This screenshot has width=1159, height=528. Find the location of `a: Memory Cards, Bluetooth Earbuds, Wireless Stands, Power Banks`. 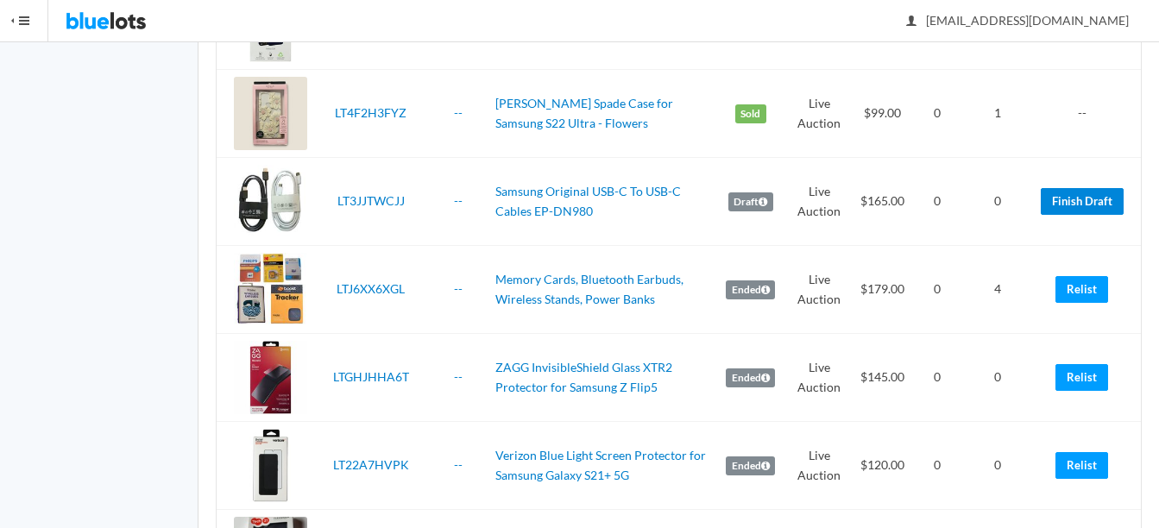

a: Memory Cards, Bluetooth Earbuds, Wireless Stands, Power Banks is located at coordinates (589, 289).